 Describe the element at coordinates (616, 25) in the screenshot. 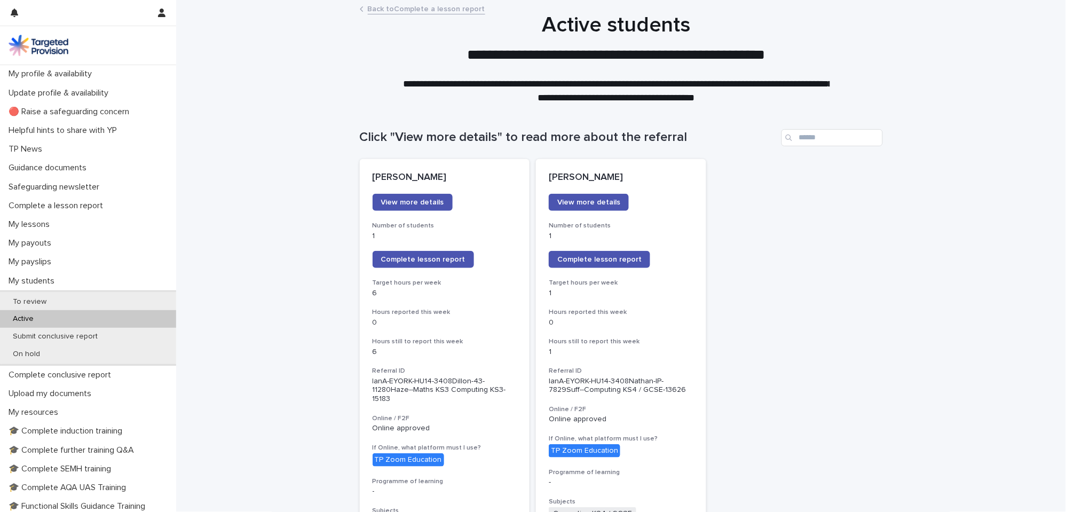

I see `h1: Active students` at that location.